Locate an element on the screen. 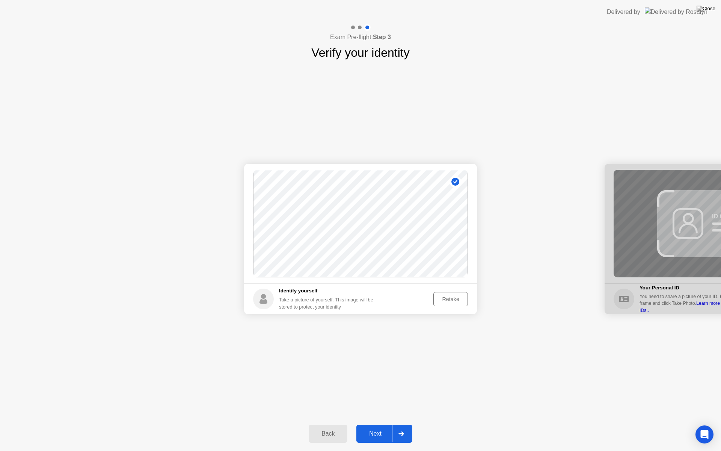 Image resolution: width=721 pixels, height=451 pixels. img: Delivered by Rosalyn is located at coordinates (676, 12).